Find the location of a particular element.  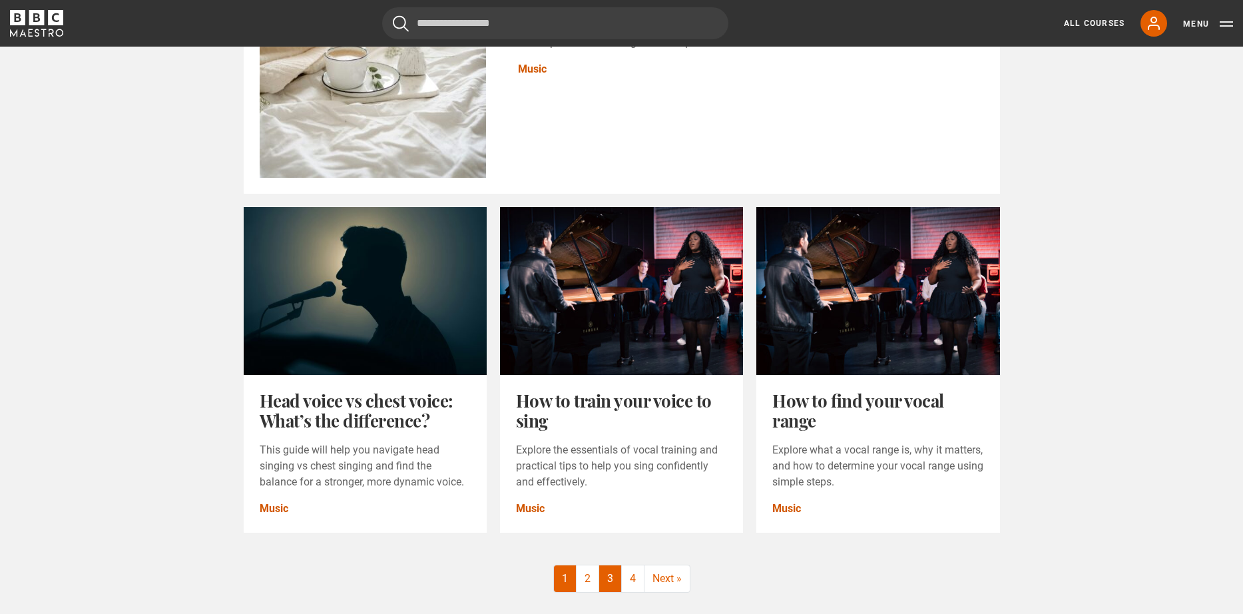

a: All Courses is located at coordinates (1094, 23).